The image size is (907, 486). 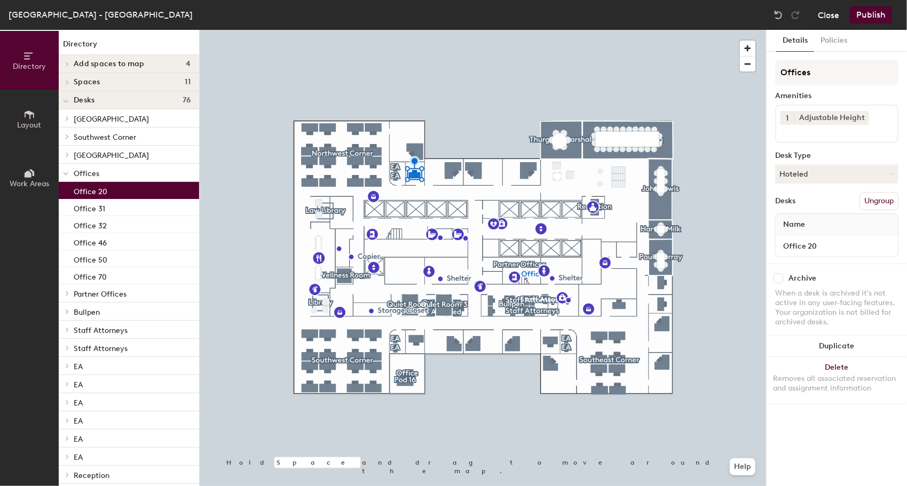 I want to click on span: Directory, so click(x=29, y=66).